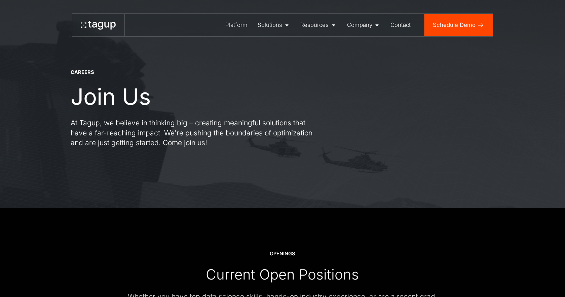 The width and height of the screenshot is (565, 297). What do you see at coordinates (283, 254) in the screenshot?
I see `div: OPENINGS` at bounding box center [283, 254].